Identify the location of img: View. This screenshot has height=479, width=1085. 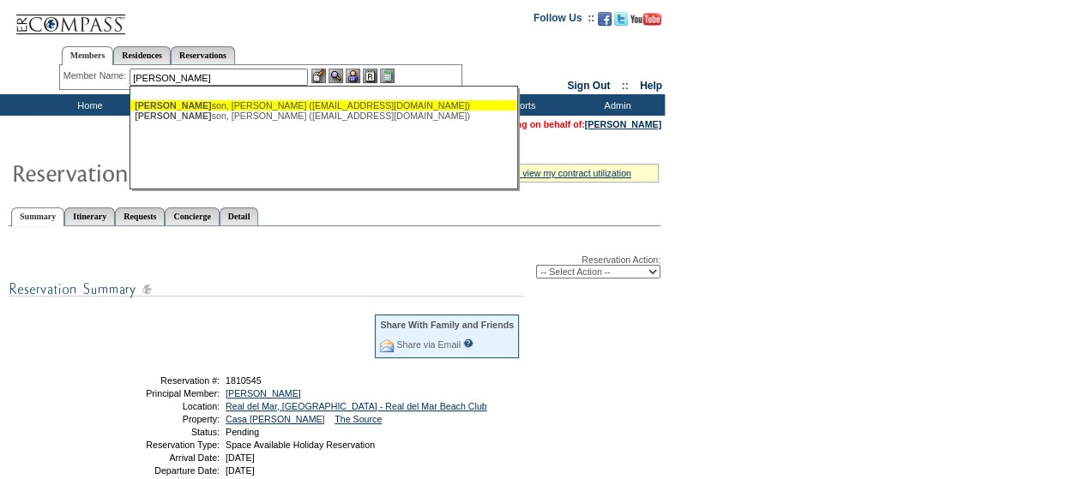
(335, 75).